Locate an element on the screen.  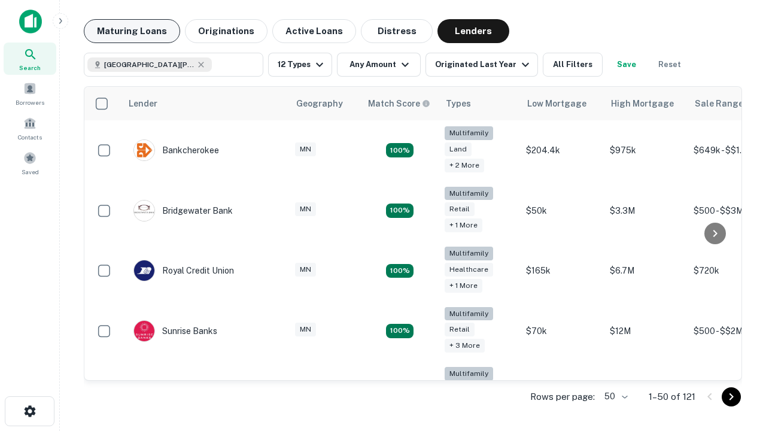
a: Saved is located at coordinates (30, 163).